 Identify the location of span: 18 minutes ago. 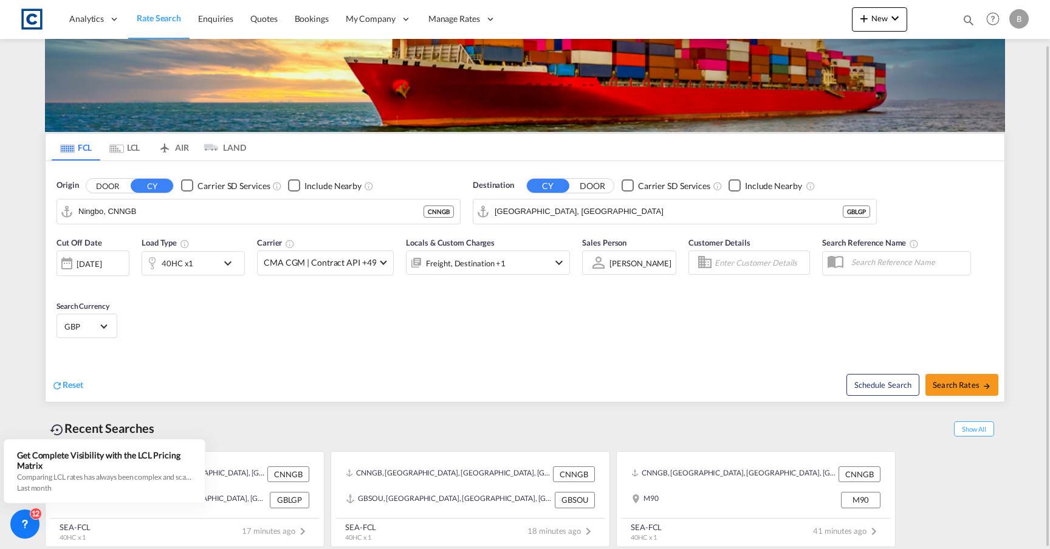
(562, 531).